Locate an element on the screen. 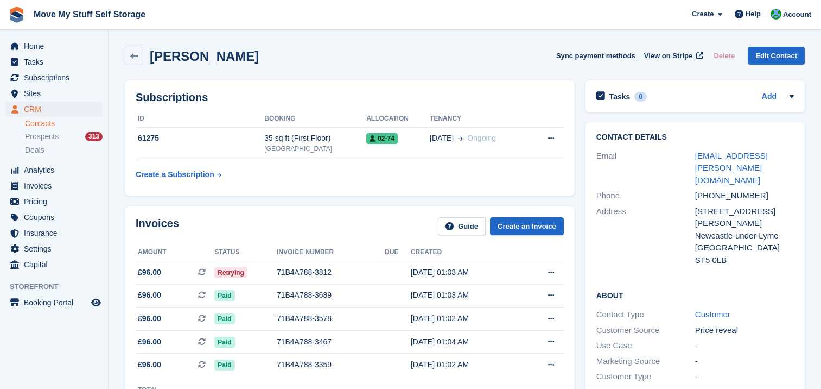 The height and width of the screenshot is (389, 821). span: Coupons is located at coordinates (56, 217).